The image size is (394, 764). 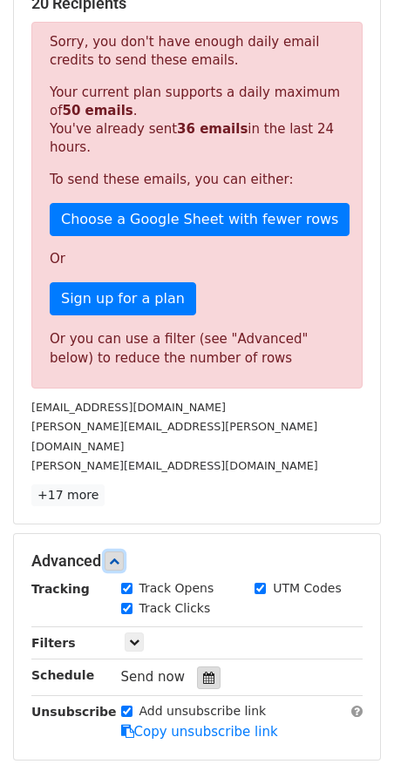 I want to click on strong: 36 emails, so click(x=212, y=129).